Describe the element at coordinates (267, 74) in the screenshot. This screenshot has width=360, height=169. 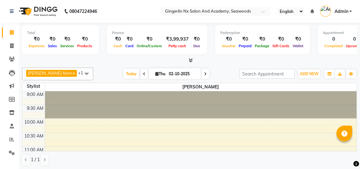
I see `input: Search Appointment` at that location.